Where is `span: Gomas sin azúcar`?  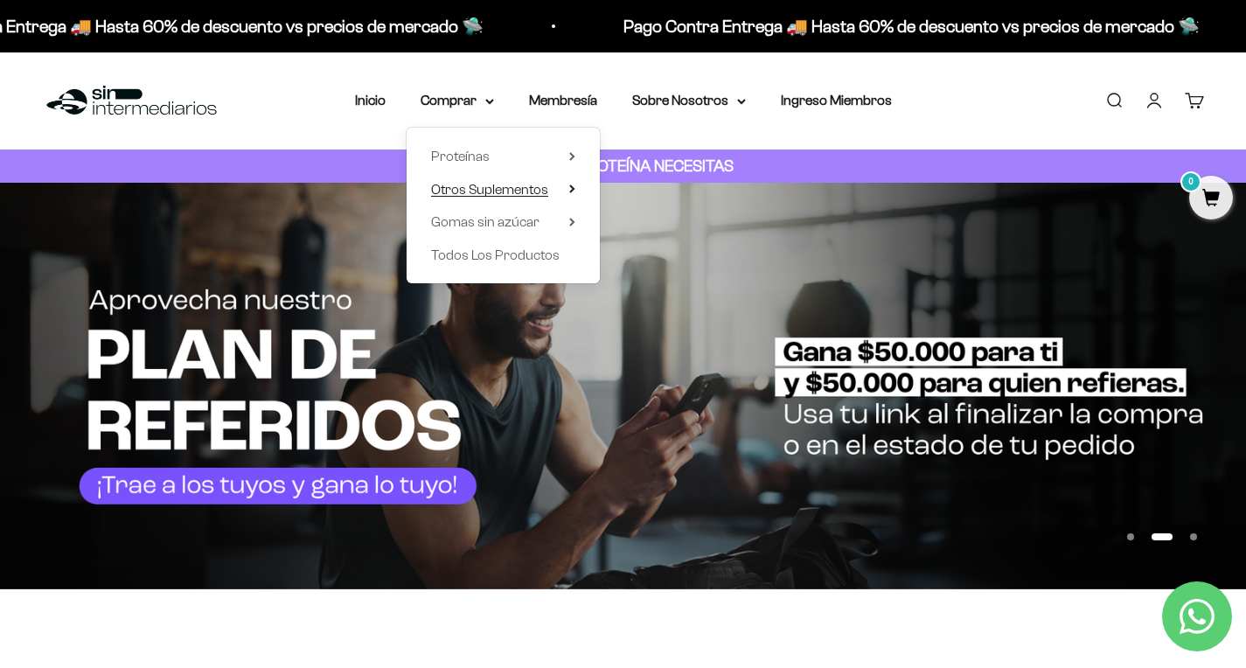 span: Gomas sin azúcar is located at coordinates (485, 221).